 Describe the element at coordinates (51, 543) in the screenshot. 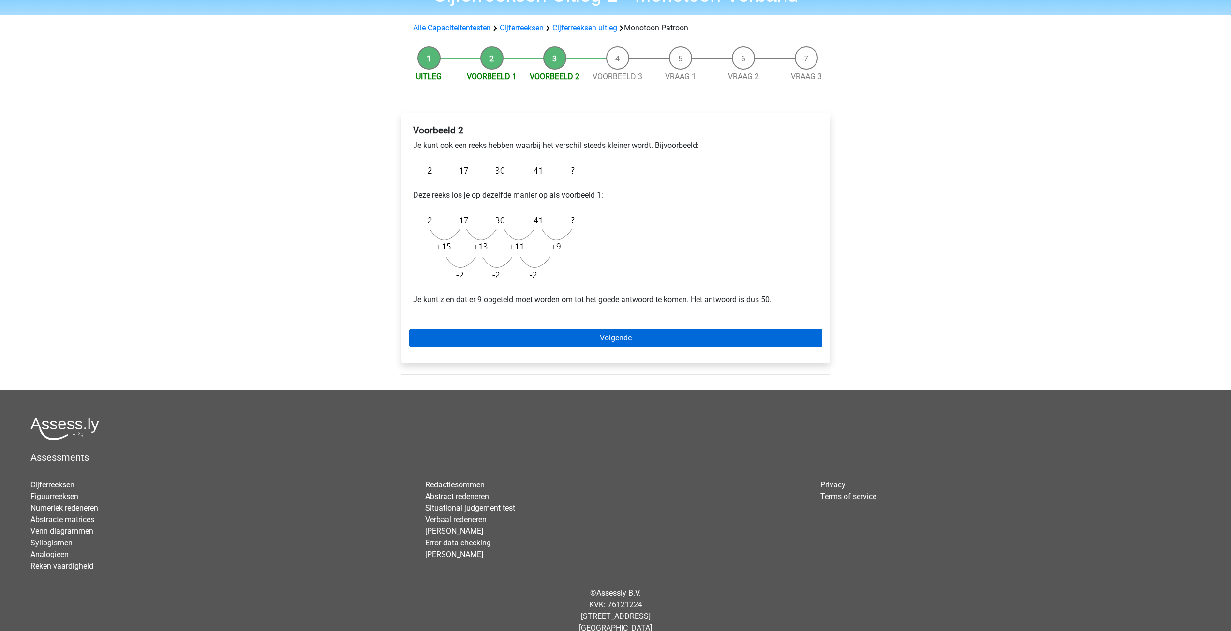

I see `a: Syllogismen` at that location.